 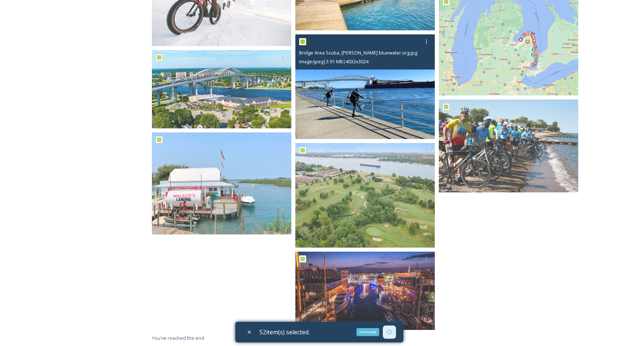 What do you see at coordinates (221, 89) in the screenshot?
I see `img: Blue Water Convention Center - DoubleTree by Hilton Photo by Nick Heacock with permissions (1).jpg` at bounding box center [221, 89].